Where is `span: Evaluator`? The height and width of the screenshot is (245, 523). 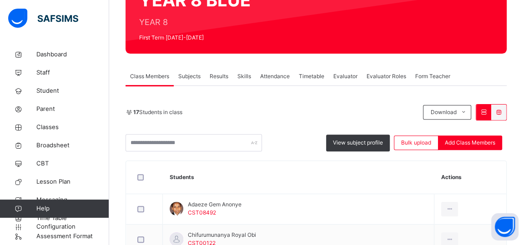 span: Evaluator is located at coordinates (345, 76).